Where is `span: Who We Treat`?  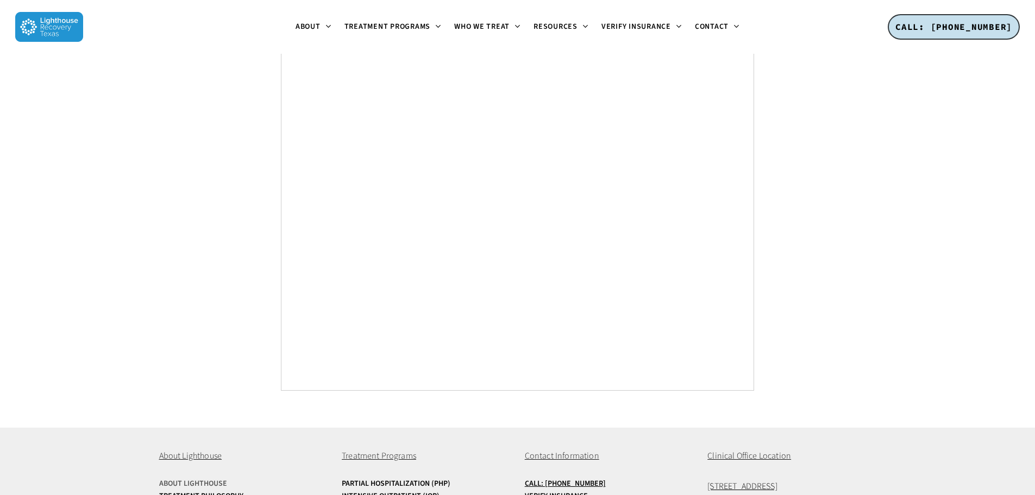
span: Who We Treat is located at coordinates (482, 27).